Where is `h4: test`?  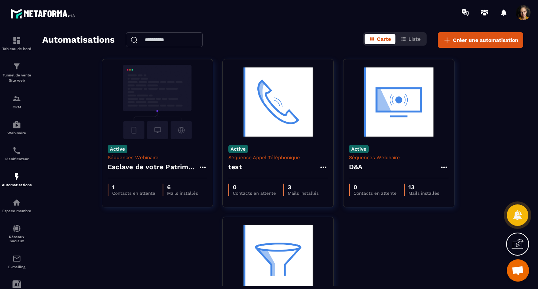 h4: test is located at coordinates (235, 167).